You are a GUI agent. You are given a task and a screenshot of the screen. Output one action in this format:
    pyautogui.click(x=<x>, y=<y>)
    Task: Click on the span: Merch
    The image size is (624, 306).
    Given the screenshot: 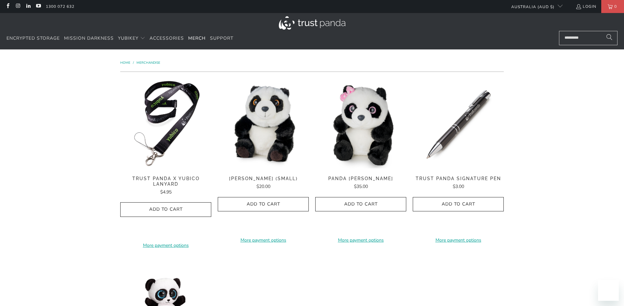 What is the action you would take?
    pyautogui.click(x=197, y=38)
    